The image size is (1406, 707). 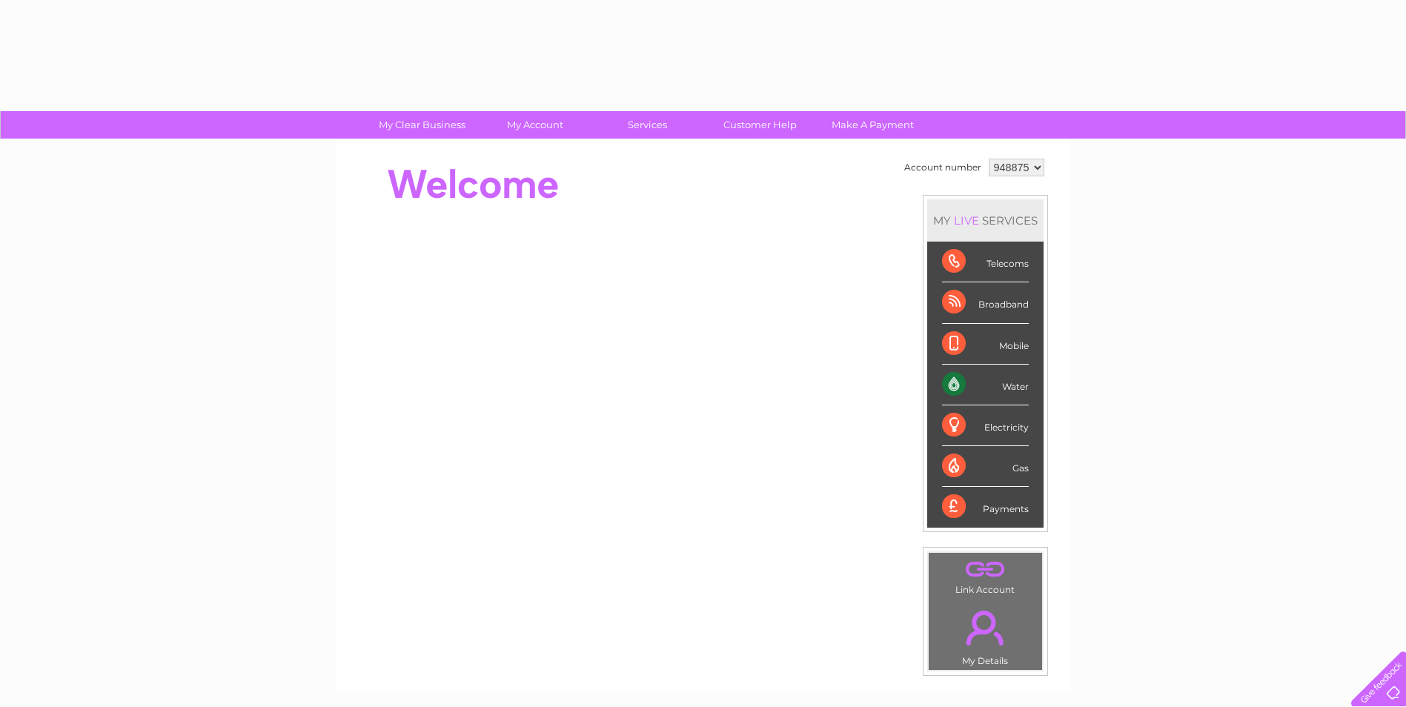 What do you see at coordinates (985, 344) in the screenshot?
I see `div: Mobile` at bounding box center [985, 344].